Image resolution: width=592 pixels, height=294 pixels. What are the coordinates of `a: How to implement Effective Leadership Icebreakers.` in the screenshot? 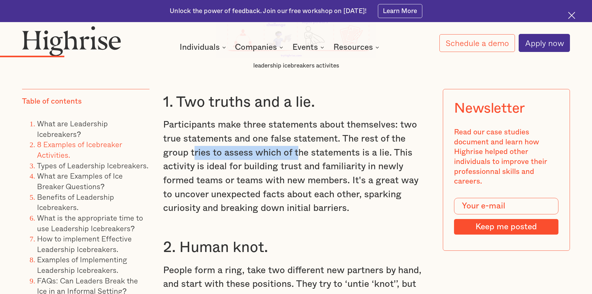 It's located at (84, 243).